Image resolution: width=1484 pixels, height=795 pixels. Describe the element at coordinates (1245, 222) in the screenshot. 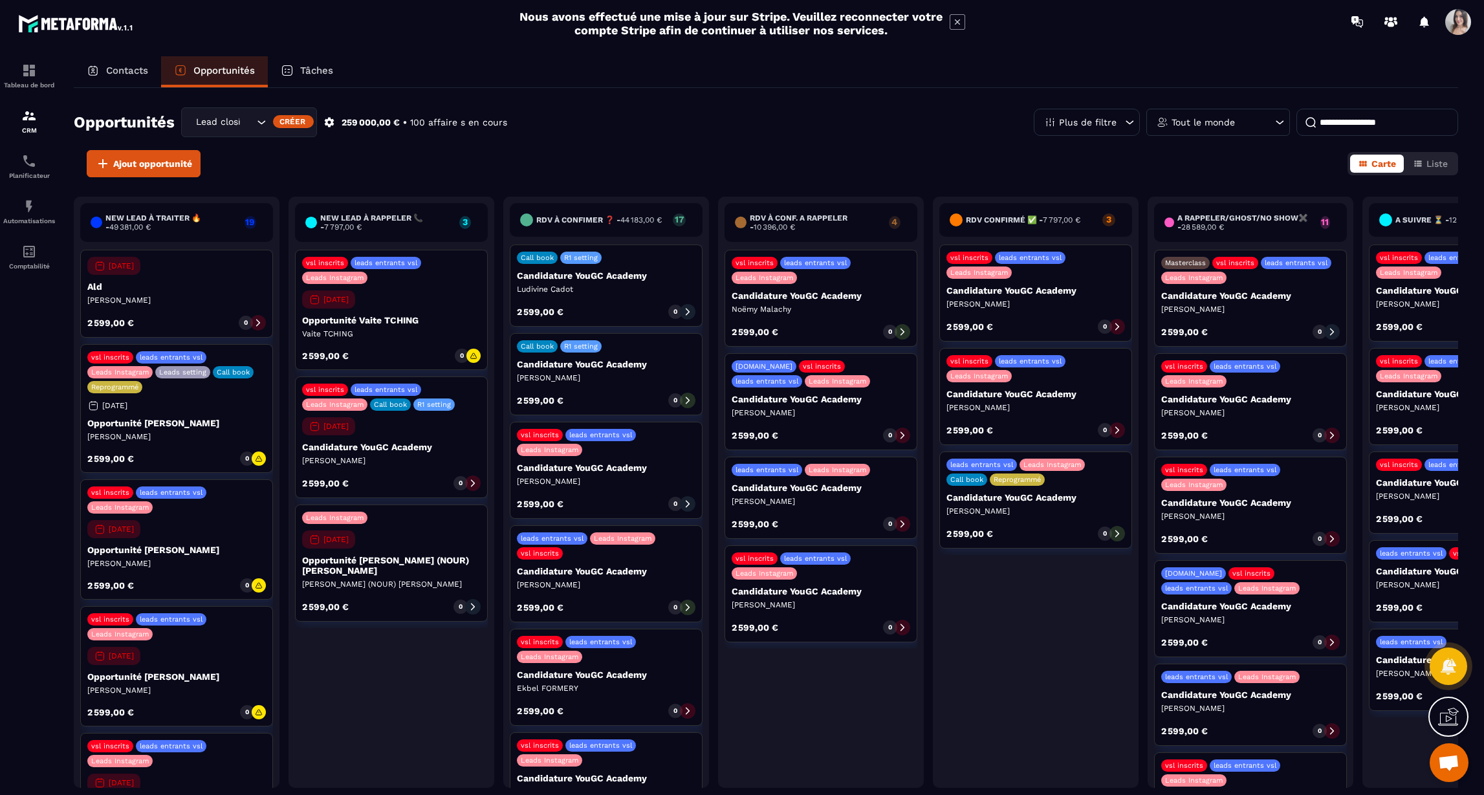

I see `h6: A RAPPELER/GHOST/NO SHOW✖️ -` at that location.